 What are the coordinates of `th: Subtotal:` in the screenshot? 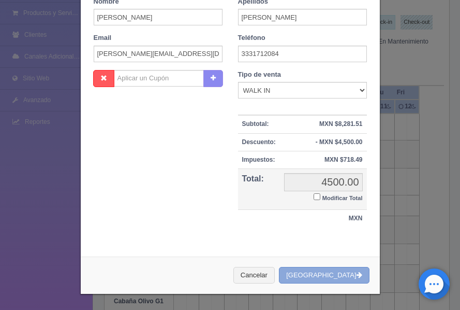 It's located at (259, 124).